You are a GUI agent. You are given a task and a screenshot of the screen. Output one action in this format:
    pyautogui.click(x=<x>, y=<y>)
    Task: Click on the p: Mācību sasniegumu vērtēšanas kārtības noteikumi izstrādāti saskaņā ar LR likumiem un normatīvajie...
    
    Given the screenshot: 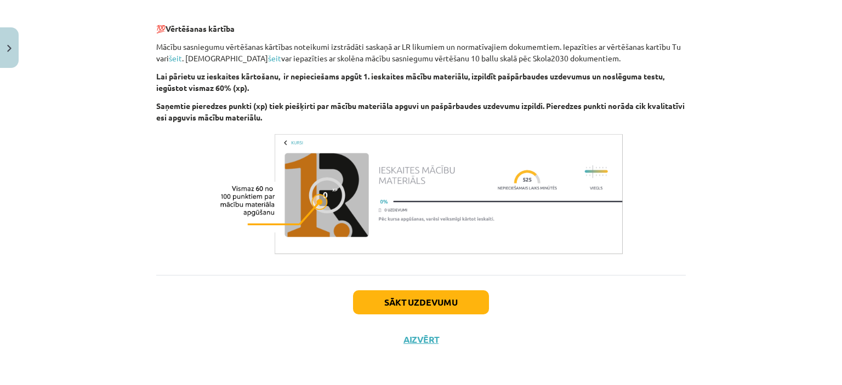 What is the action you would take?
    pyautogui.click(x=421, y=53)
    